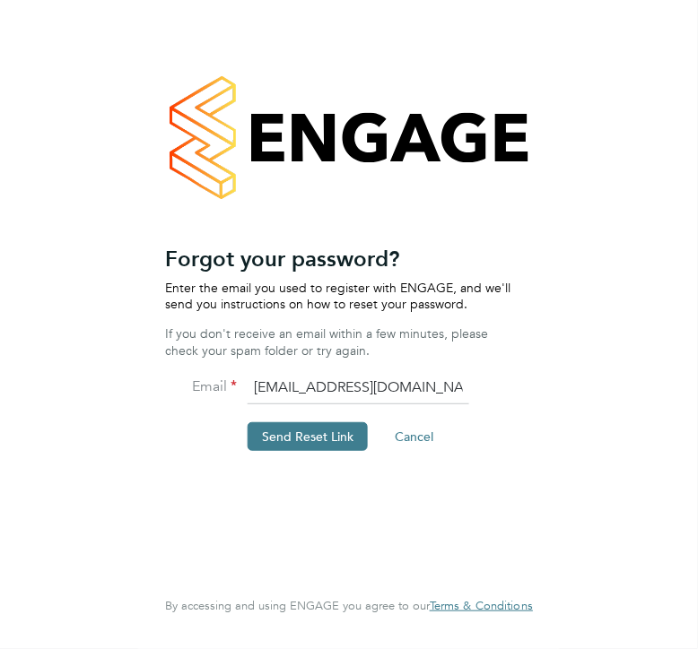 The width and height of the screenshot is (698, 649). Describe the element at coordinates (481, 605) in the screenshot. I see `span: Terms & Conditions` at that location.